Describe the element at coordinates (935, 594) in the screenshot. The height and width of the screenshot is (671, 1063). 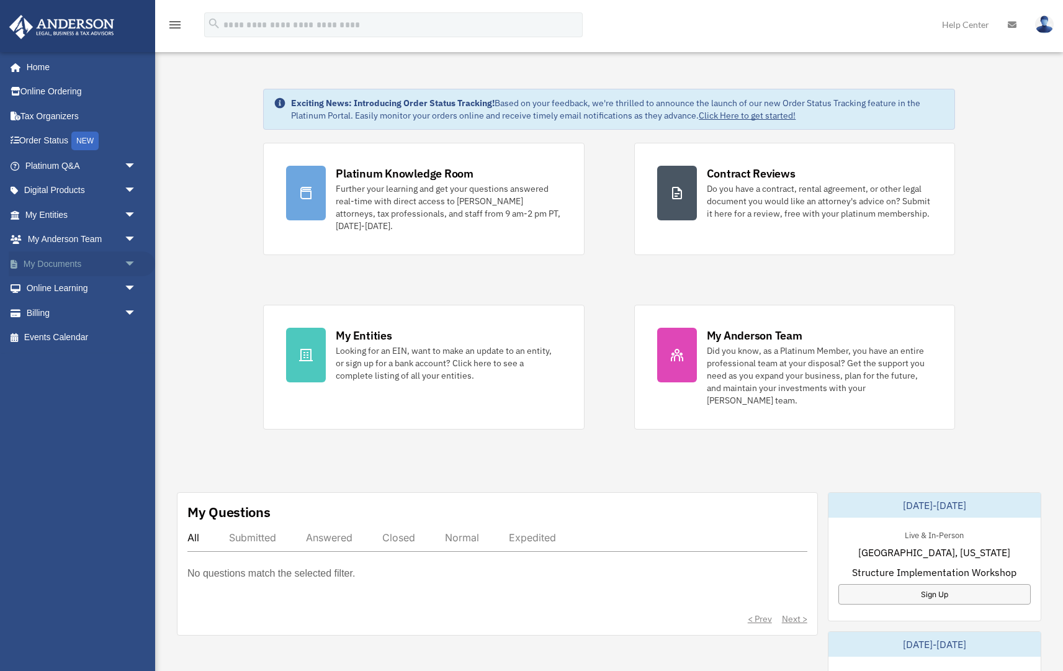
I see `div: Sign Up` at that location.